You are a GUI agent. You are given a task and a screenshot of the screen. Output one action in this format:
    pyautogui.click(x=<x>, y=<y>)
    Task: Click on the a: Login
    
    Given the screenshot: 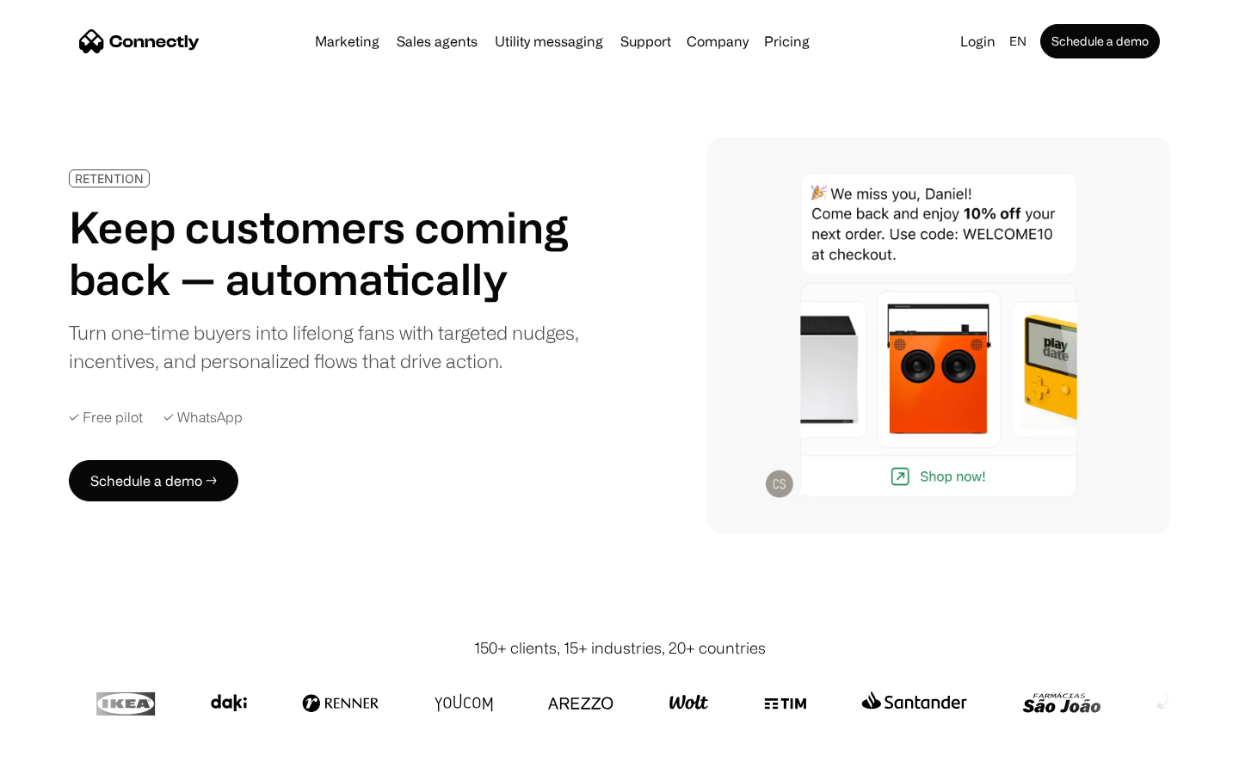 What is the action you would take?
    pyautogui.click(x=977, y=41)
    